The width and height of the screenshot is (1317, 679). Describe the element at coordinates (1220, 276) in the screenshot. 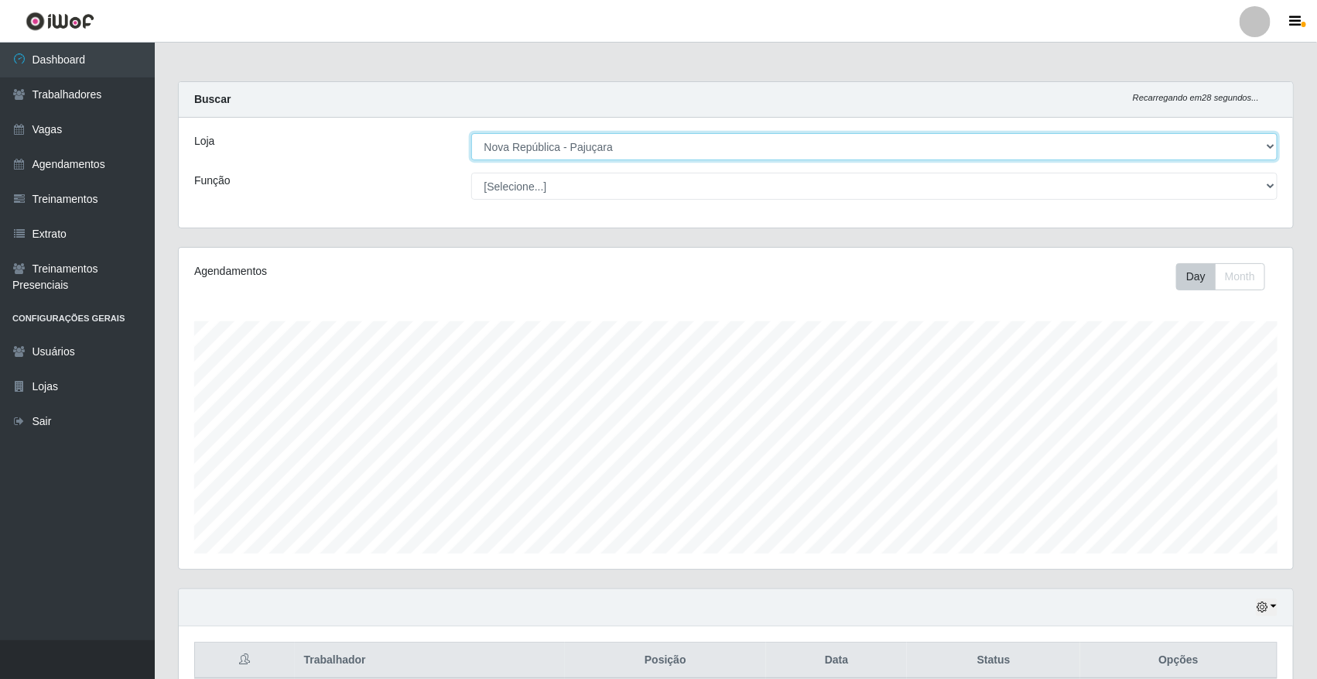

I see `div: First group` at that location.